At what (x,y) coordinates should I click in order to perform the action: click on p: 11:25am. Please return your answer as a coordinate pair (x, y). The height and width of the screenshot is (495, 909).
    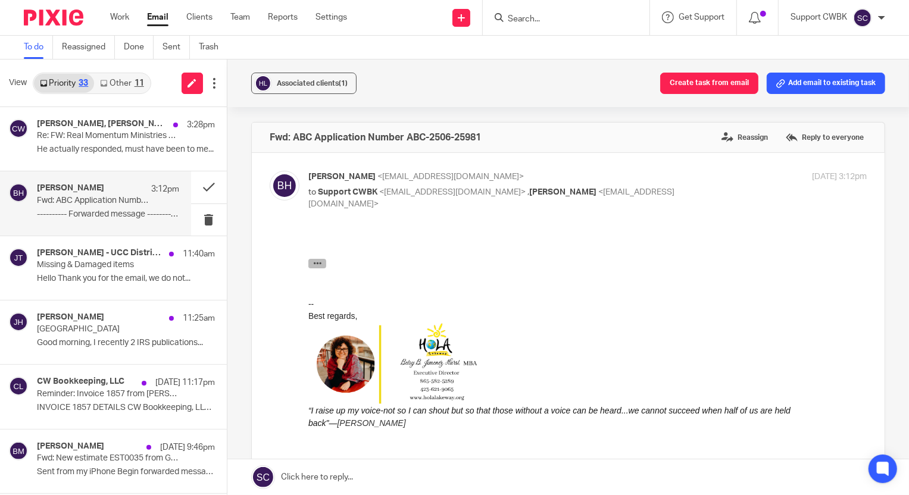
    Looking at the image, I should click on (199, 319).